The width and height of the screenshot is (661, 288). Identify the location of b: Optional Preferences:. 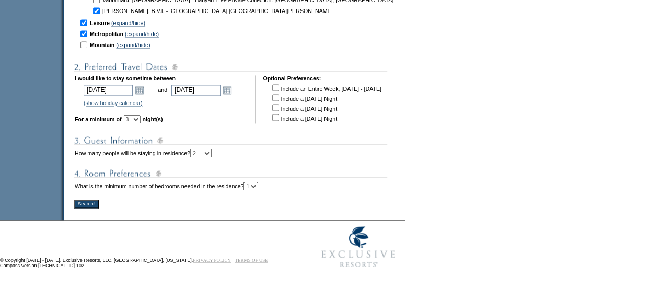
(292, 78).